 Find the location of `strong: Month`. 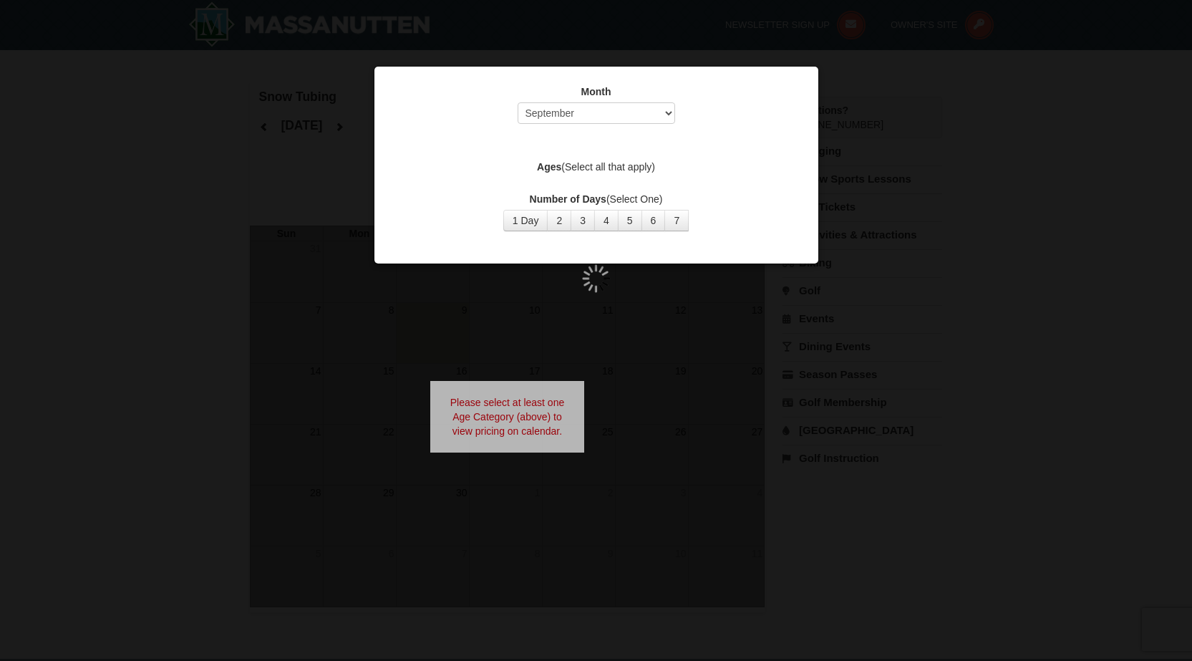

strong: Month is located at coordinates (597, 92).